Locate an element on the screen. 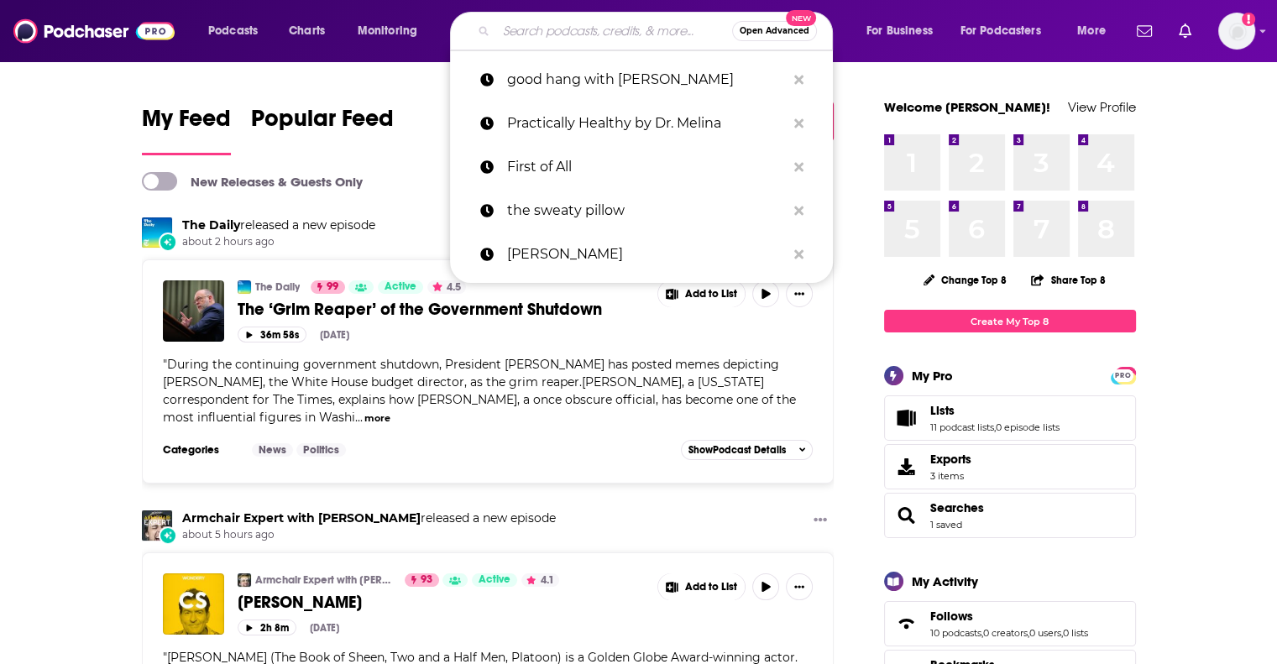  span: Logged in as rarjune is located at coordinates (1237, 31).